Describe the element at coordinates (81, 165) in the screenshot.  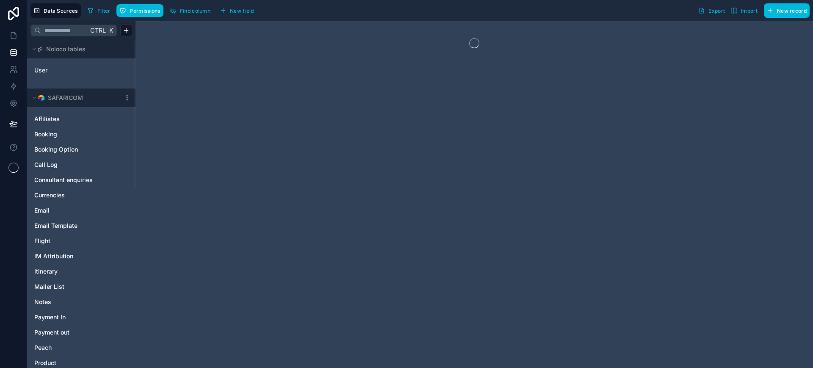
I see `div: Call Log` at that location.